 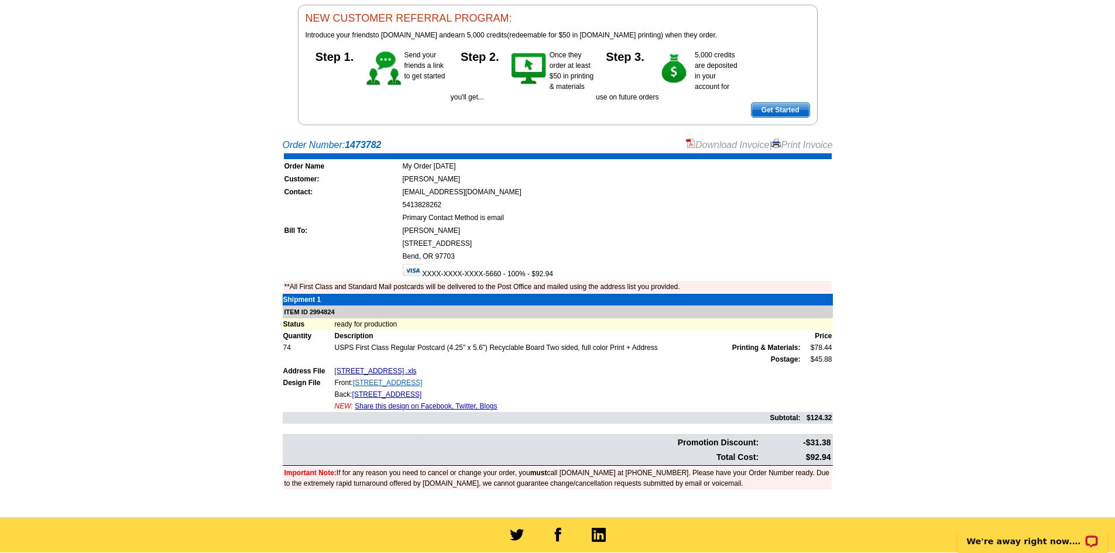 I want to click on a: Share this design on Facebook, Twitter, Blogs, so click(x=426, y=406).